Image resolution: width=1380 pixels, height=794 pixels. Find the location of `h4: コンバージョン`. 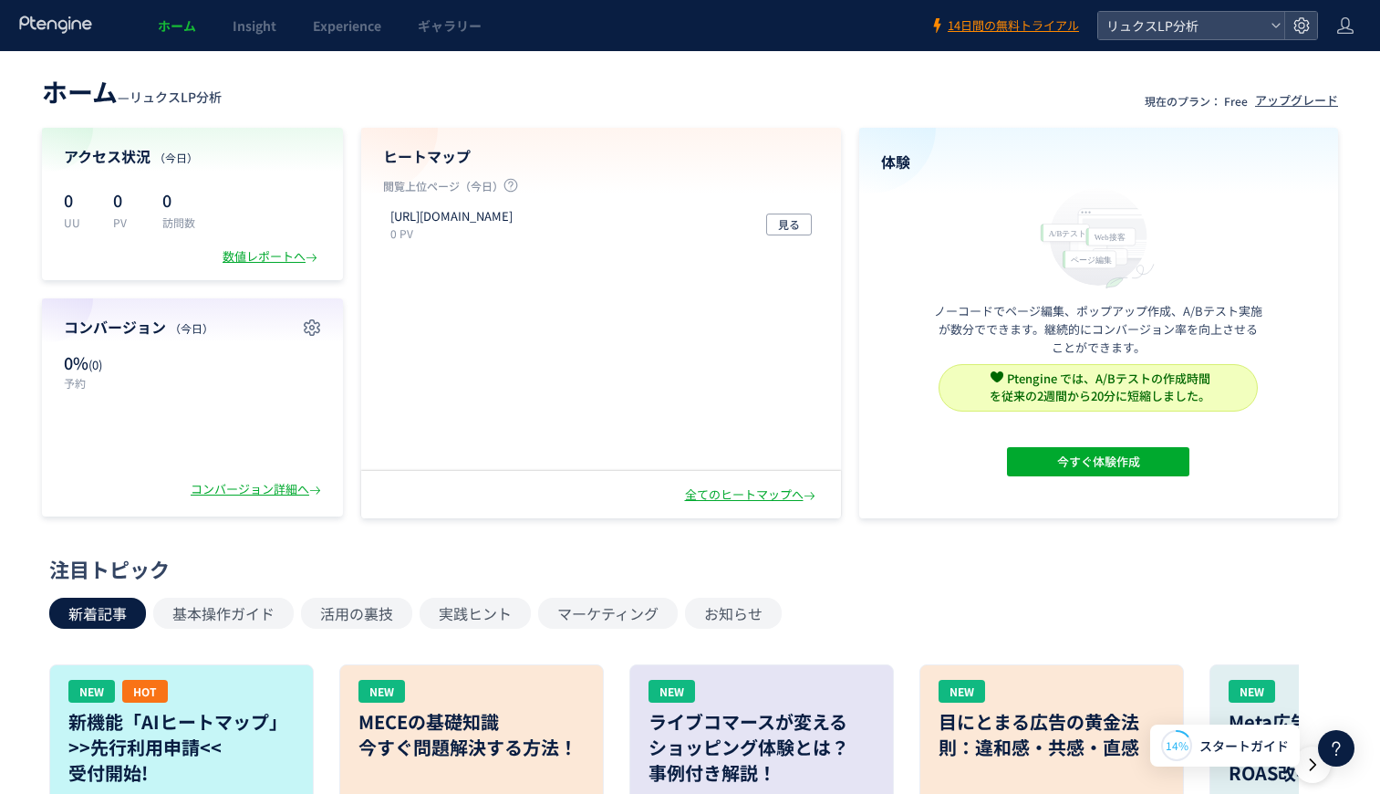

h4: コンバージョン is located at coordinates (193, 327).